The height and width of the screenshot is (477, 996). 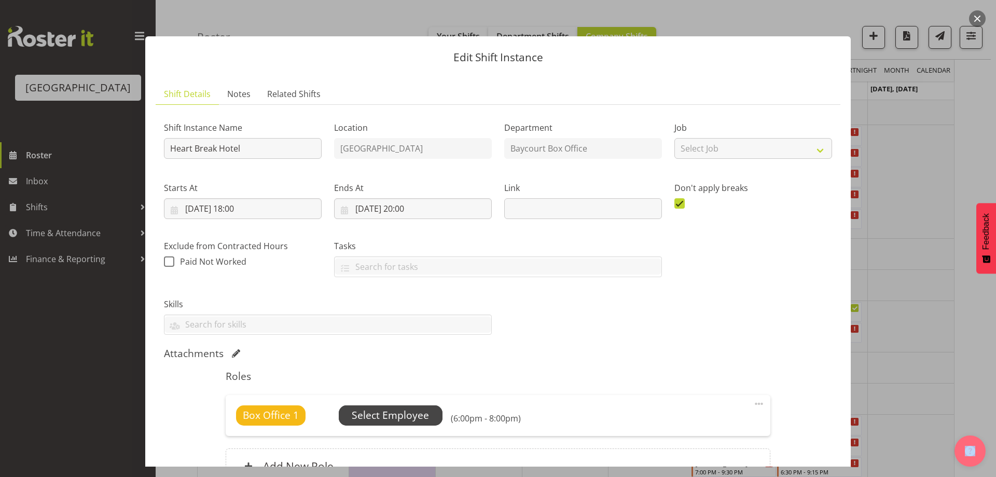 What do you see at coordinates (498, 266) in the screenshot?
I see `input: Search for tasks` at bounding box center [498, 266].